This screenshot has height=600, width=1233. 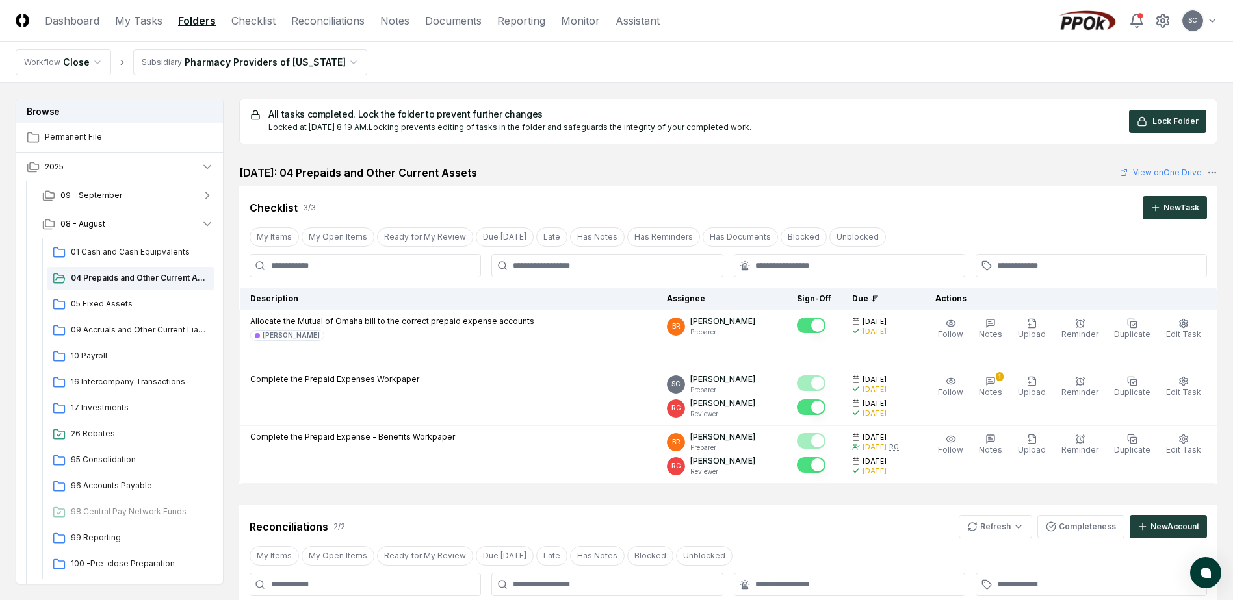 I want to click on h5: All tasks completed. Lock the folder to prevent further changes, so click(x=509, y=114).